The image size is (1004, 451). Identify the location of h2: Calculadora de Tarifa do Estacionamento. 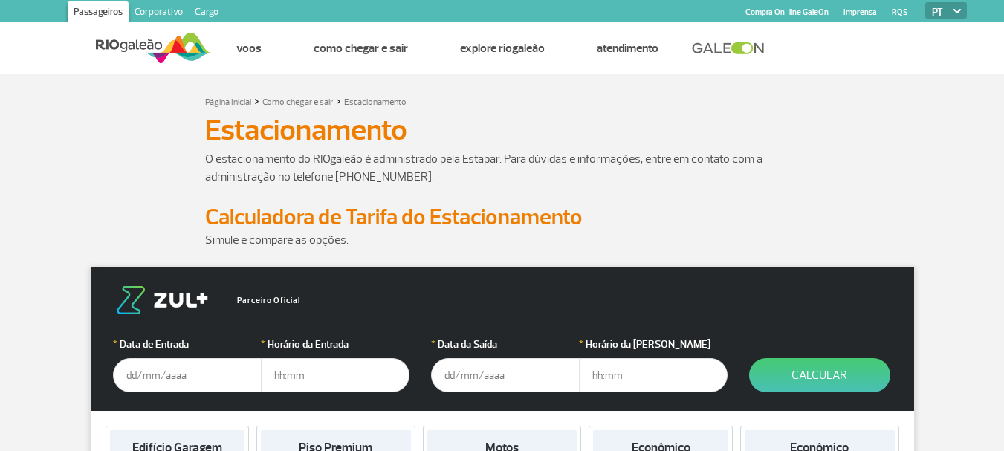
(502, 217).